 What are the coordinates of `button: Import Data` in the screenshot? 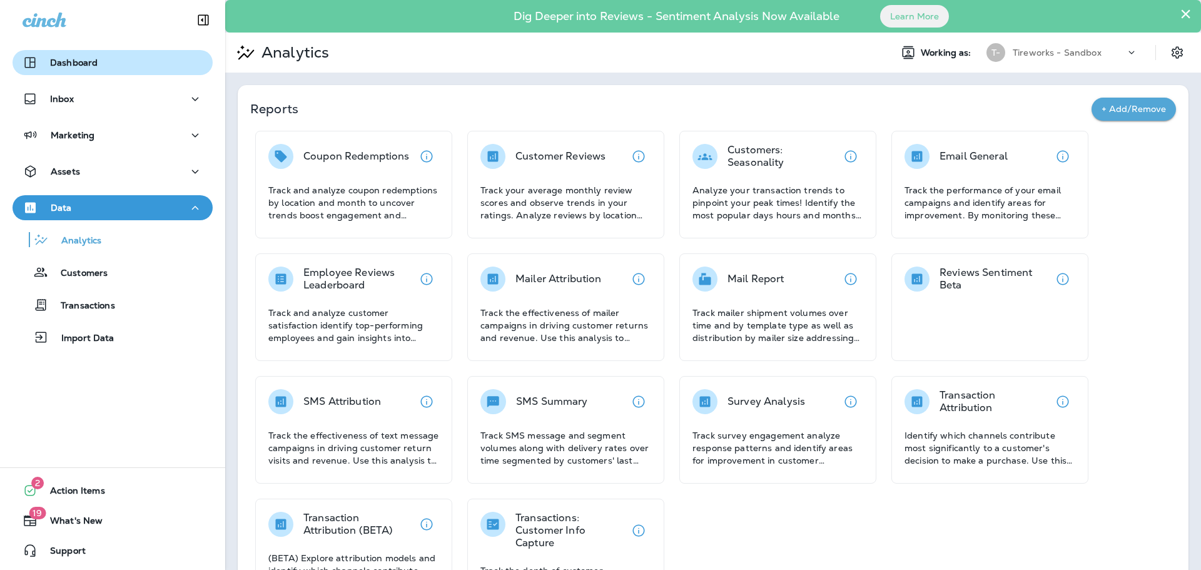 It's located at (113, 337).